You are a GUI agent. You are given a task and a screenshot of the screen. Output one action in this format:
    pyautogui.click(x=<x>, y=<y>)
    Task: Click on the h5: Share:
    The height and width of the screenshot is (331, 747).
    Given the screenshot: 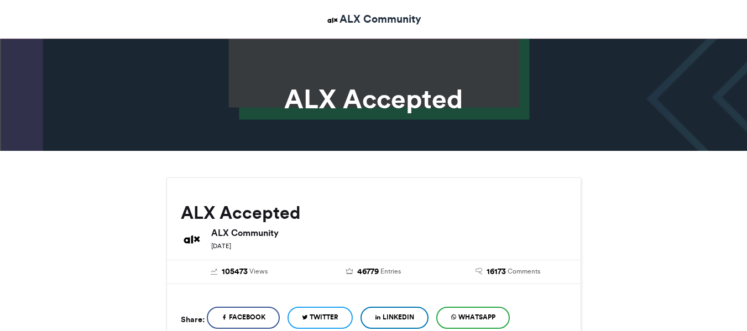 What is the action you would take?
    pyautogui.click(x=193, y=320)
    